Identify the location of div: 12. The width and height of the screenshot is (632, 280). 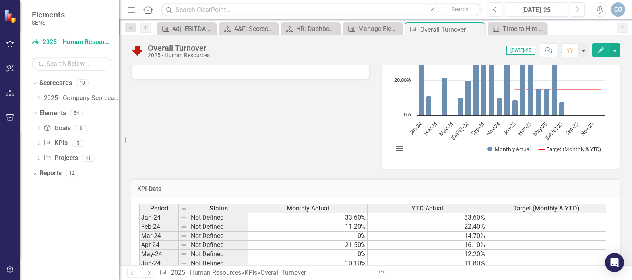
(72, 173).